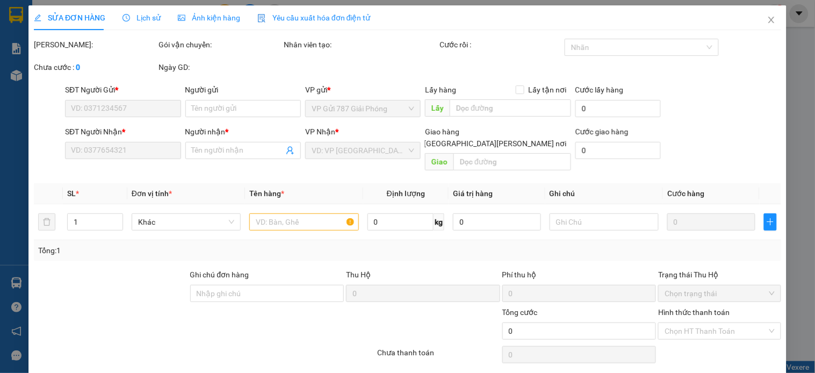 Image resolution: width=815 pixels, height=373 pixels. I want to click on span: Lấy, so click(438, 108).